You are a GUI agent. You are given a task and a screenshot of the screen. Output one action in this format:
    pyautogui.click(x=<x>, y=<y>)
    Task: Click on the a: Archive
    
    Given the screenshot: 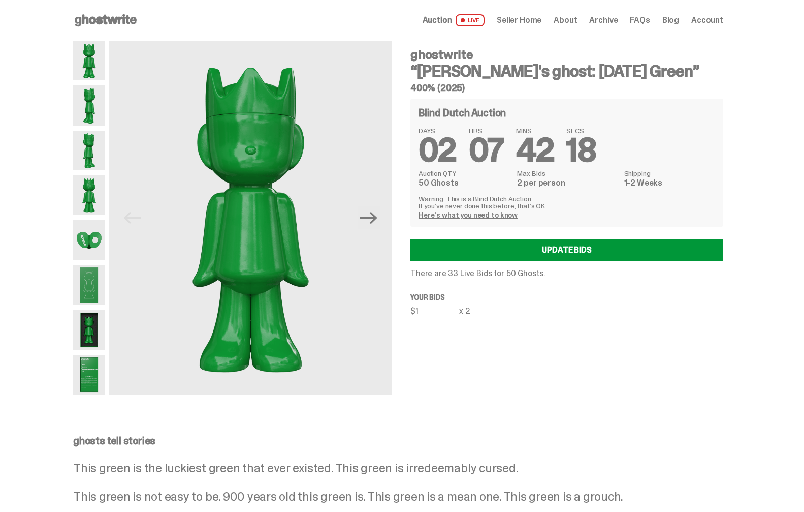 What is the action you would take?
    pyautogui.click(x=604, y=20)
    